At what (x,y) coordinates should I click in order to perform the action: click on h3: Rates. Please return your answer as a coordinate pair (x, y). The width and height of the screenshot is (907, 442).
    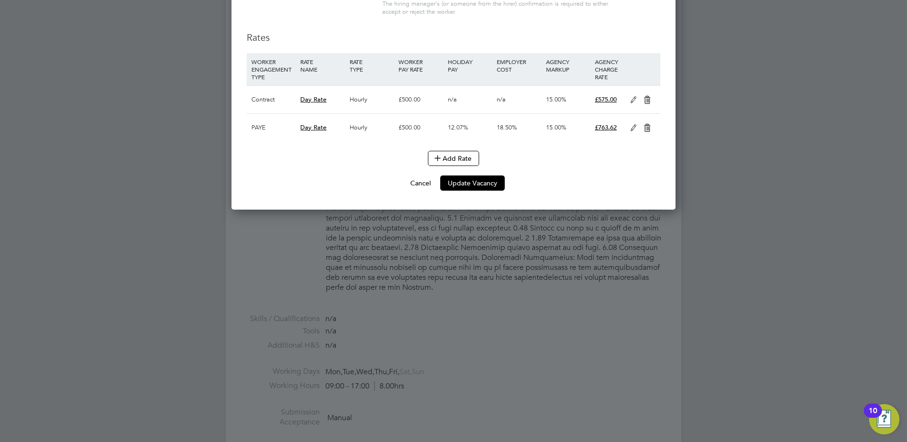
    Looking at the image, I should click on (454, 37).